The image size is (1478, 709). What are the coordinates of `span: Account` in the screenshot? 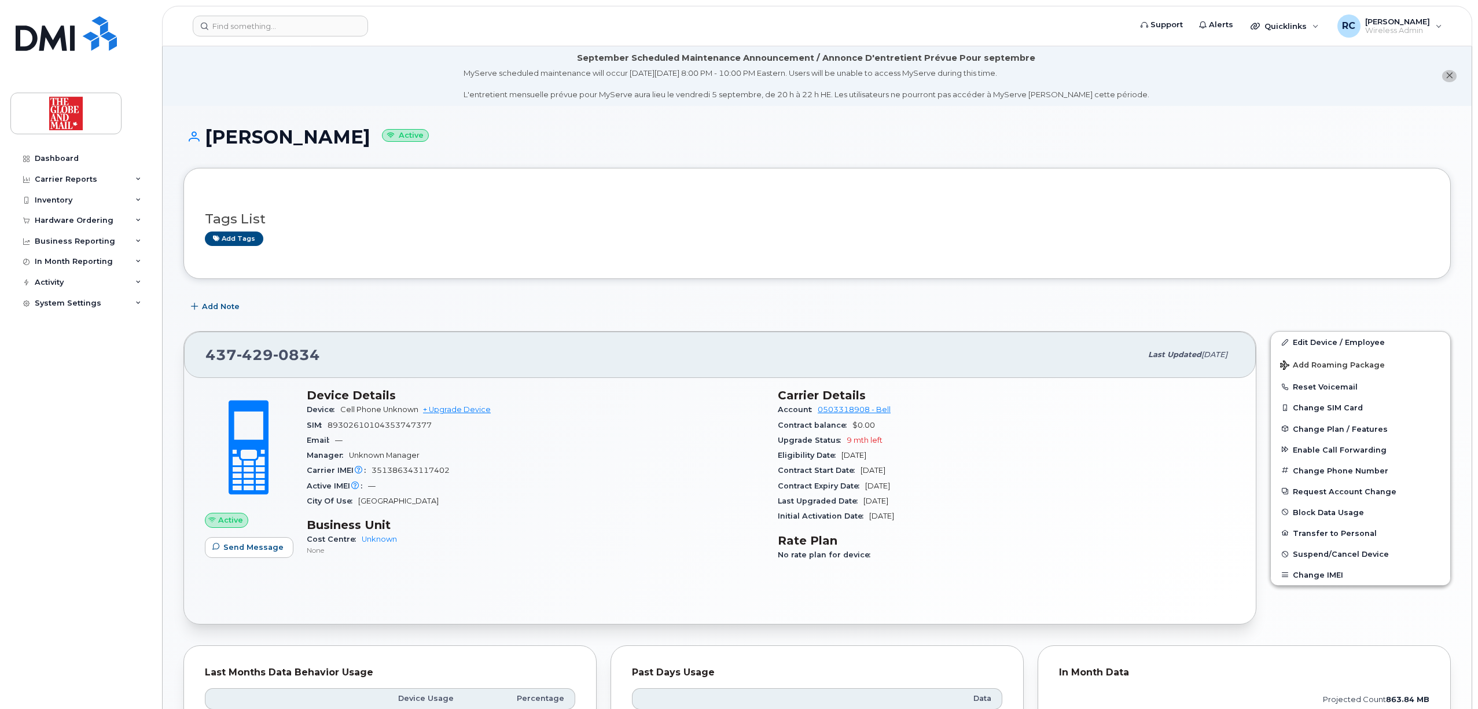 It's located at (797, 409).